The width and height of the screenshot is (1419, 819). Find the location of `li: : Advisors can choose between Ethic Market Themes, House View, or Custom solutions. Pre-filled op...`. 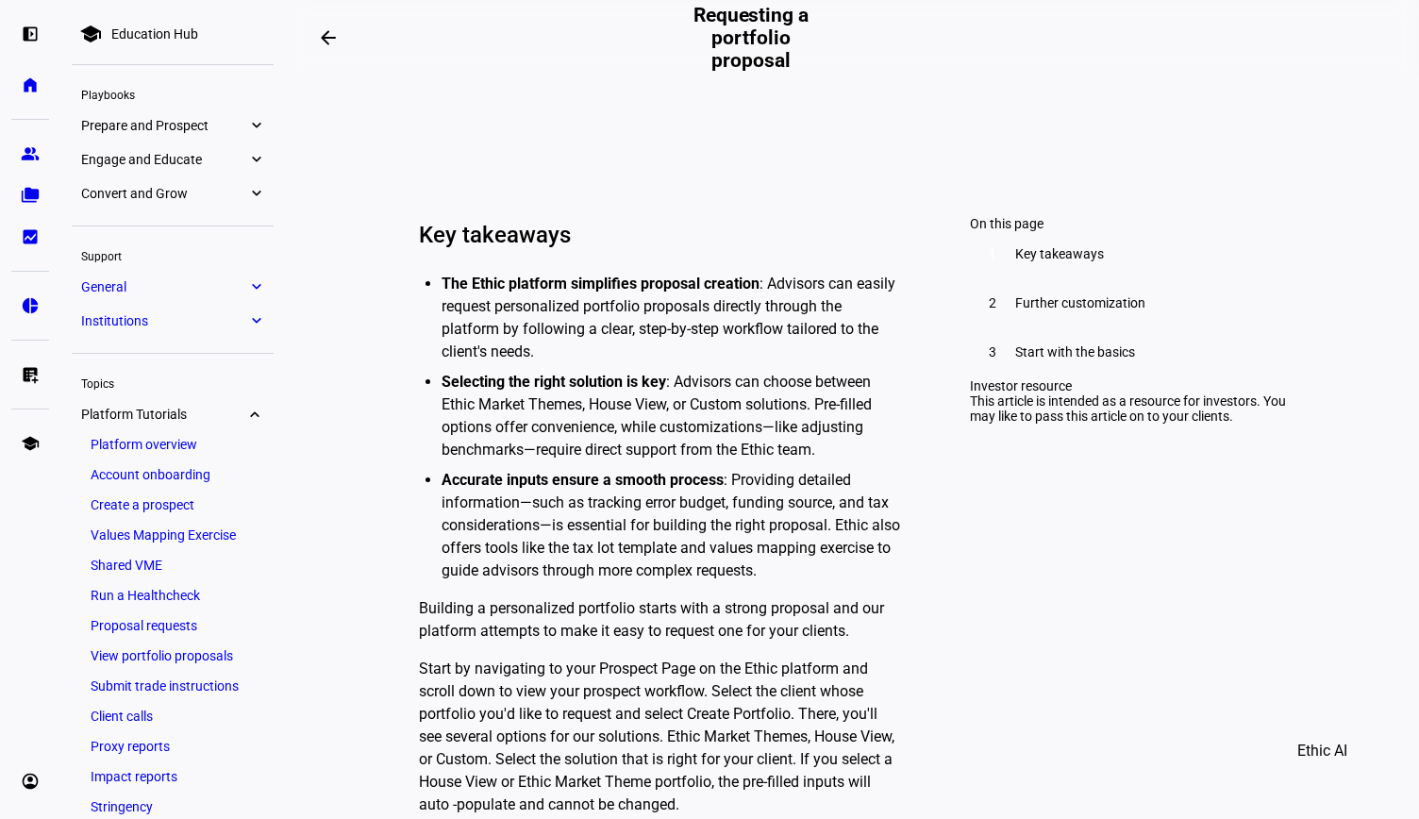

li: : Advisors can choose between Ethic Market Themes, House View, or Custom solutions. Pre-filled op... is located at coordinates (672, 416).